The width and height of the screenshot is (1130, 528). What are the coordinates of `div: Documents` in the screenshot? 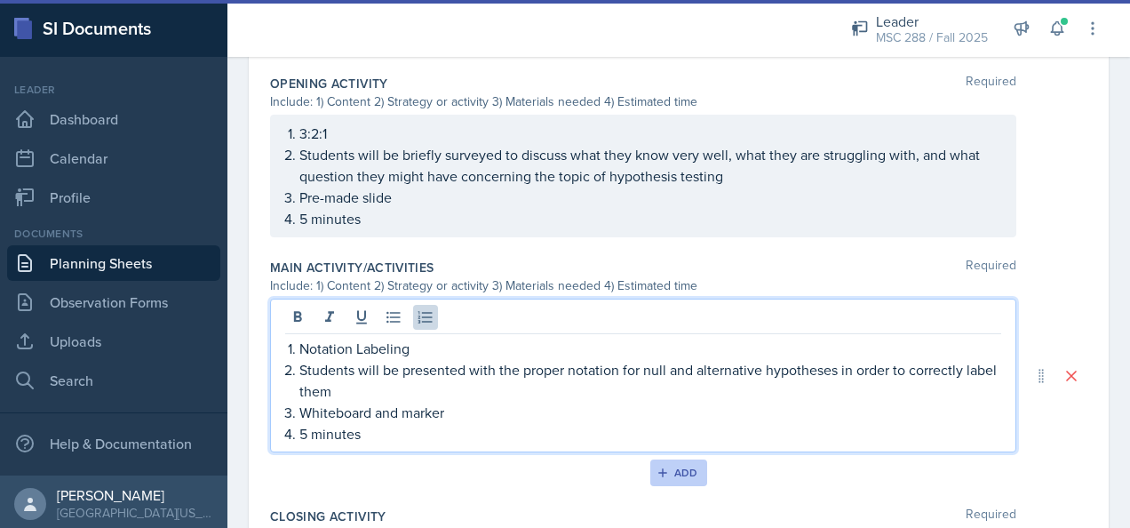 It's located at (114, 234).